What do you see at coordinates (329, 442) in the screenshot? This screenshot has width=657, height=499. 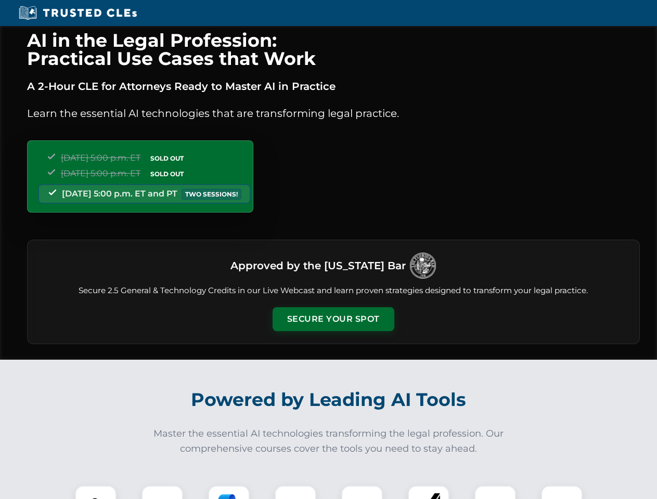 I see `p: Master the essential AI technologies transforming the legal profession. Our comprehensive courses...` at bounding box center [329, 442].